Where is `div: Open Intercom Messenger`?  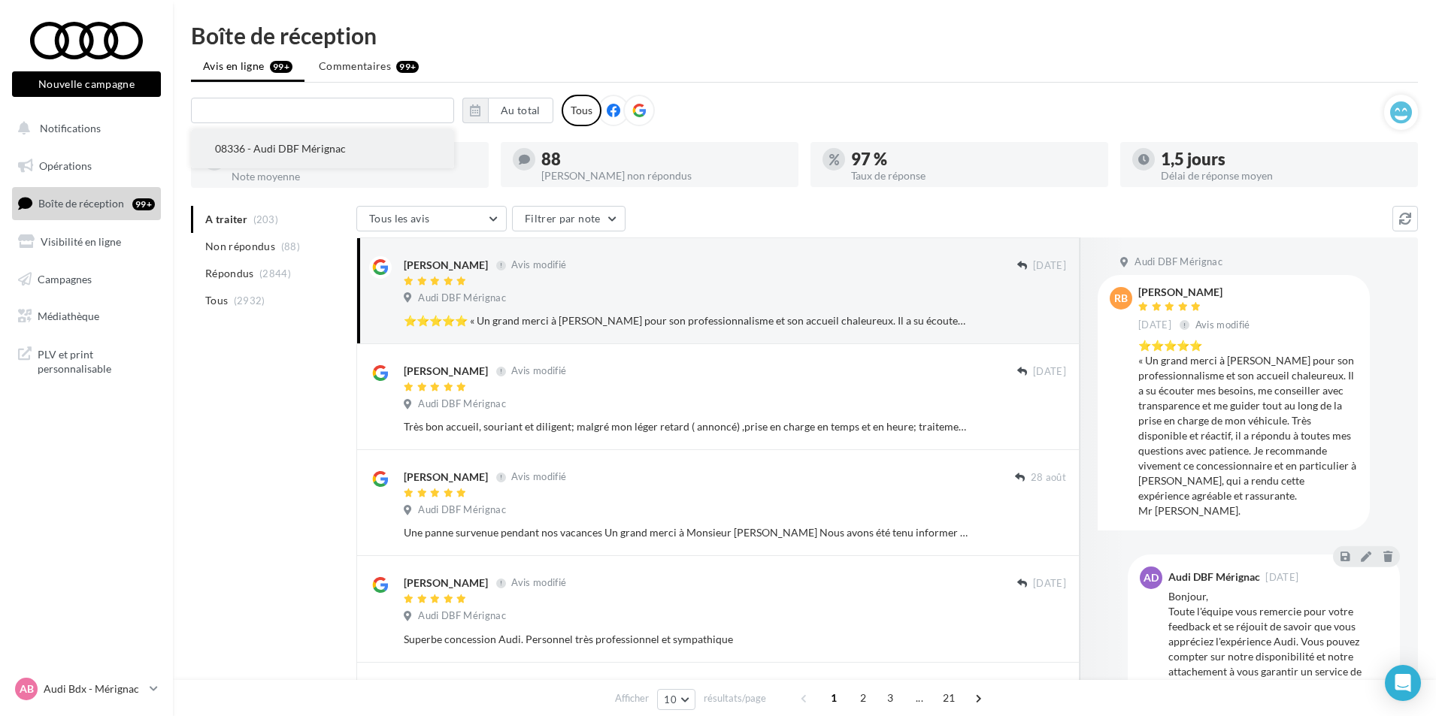 div: Open Intercom Messenger is located at coordinates (1402, 683).